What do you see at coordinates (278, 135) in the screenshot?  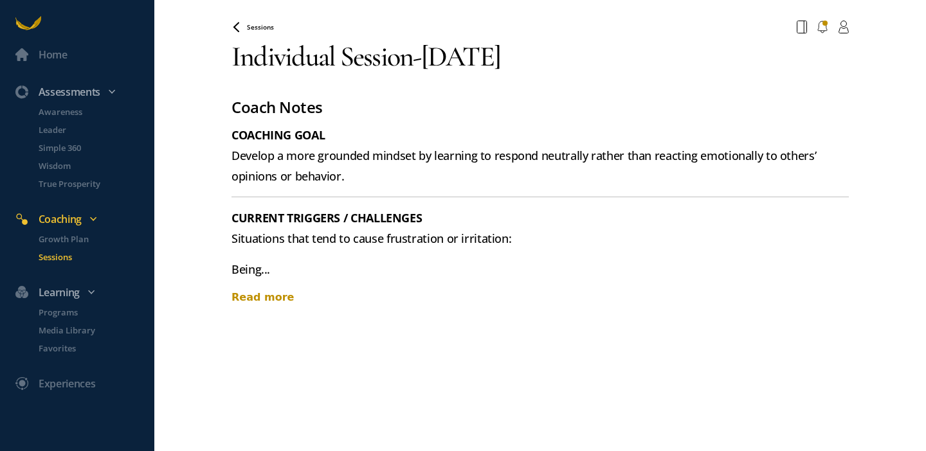 I see `strong: COACHING GOAL` at bounding box center [278, 135].